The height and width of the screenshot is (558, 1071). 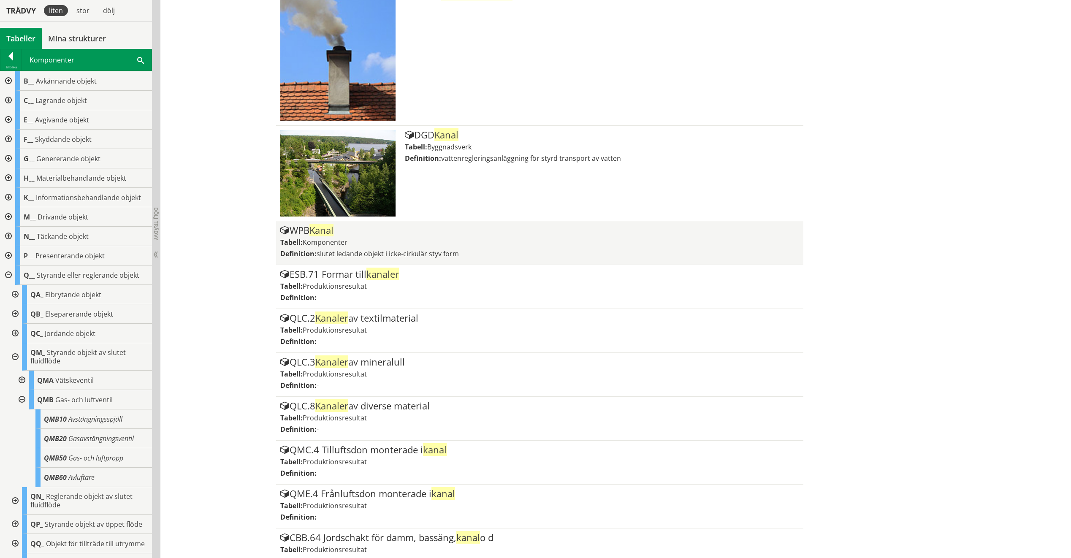 What do you see at coordinates (78, 357) in the screenshot?
I see `span: Styrande objekt av slutet fluidflöde` at bounding box center [78, 357].